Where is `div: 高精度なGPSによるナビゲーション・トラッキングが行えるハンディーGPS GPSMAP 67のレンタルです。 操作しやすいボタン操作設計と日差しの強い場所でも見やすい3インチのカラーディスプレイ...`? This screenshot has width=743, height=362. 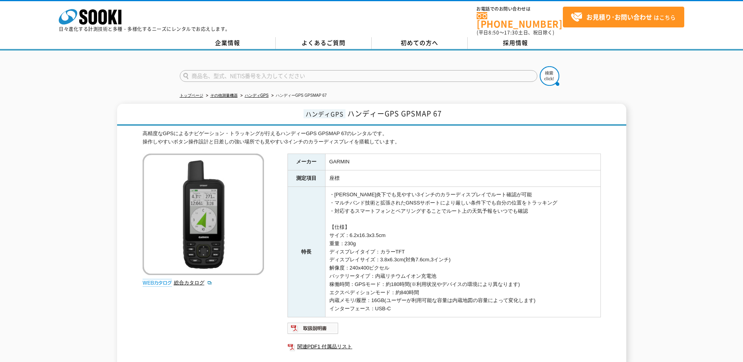
div: 高精度なGPSによるナビゲーション・トラッキングが行えるハンディーGPS GPSMAP 67のレンタルです。 操作しやすいボタン操作設計と日差しの強い場所でも見やすい3インチのカラーディスプレイ... is located at coordinates (372, 138).